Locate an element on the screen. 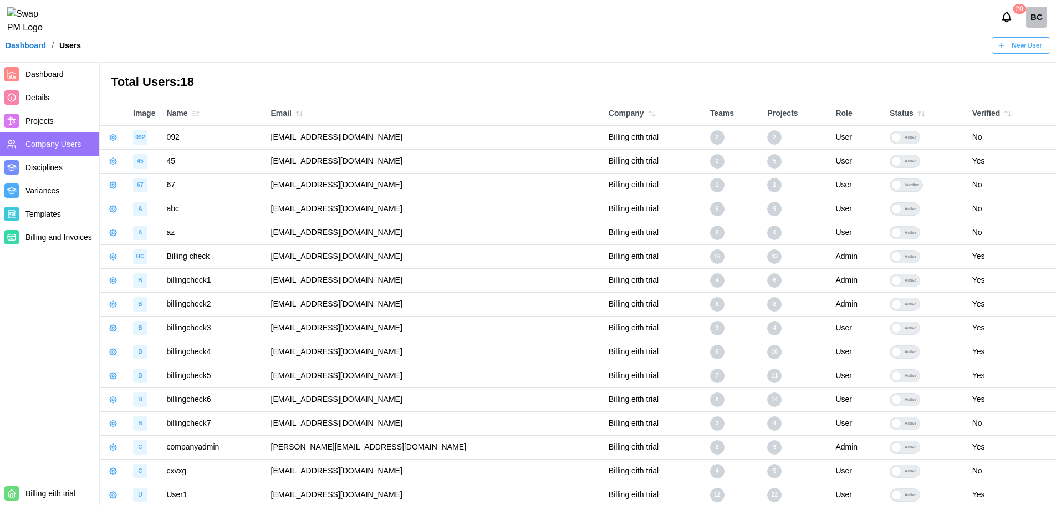 This screenshot has width=1056, height=505. div: 22 is located at coordinates (774, 495).